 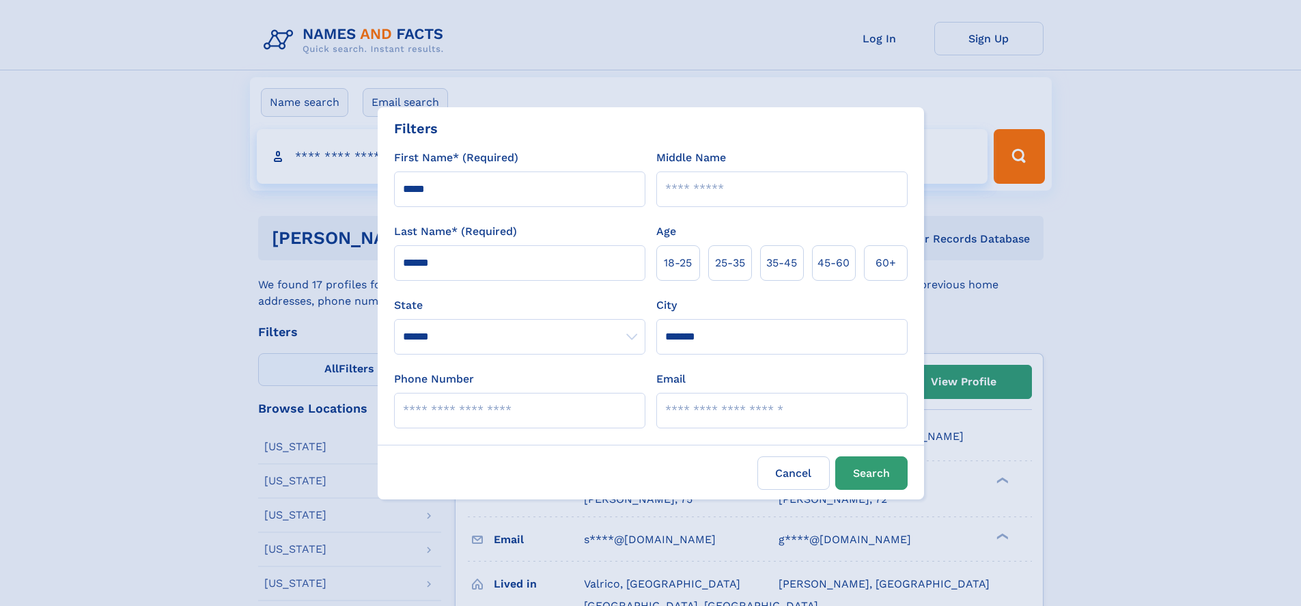 I want to click on span: 25‑35, so click(x=730, y=263).